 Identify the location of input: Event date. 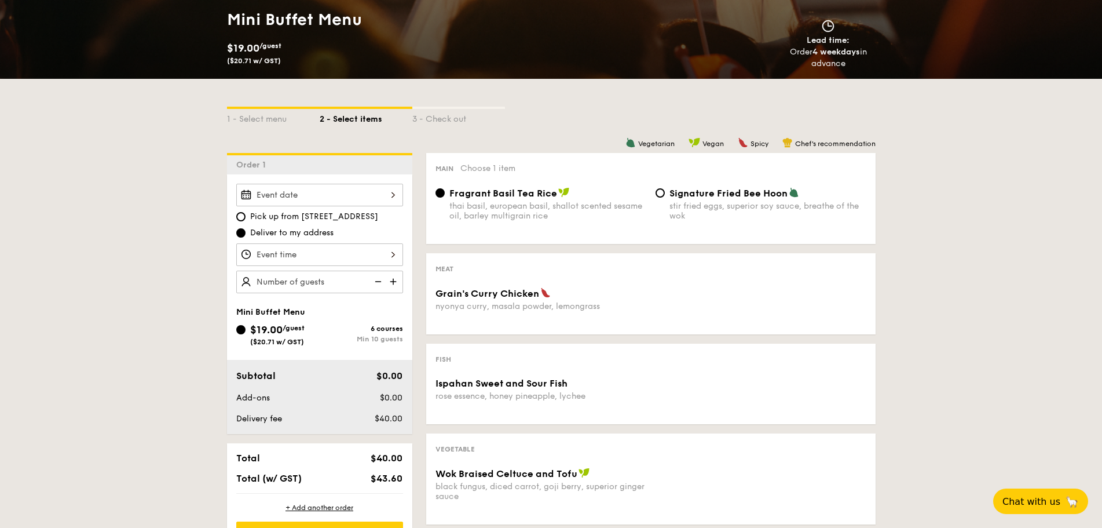
(320, 195).